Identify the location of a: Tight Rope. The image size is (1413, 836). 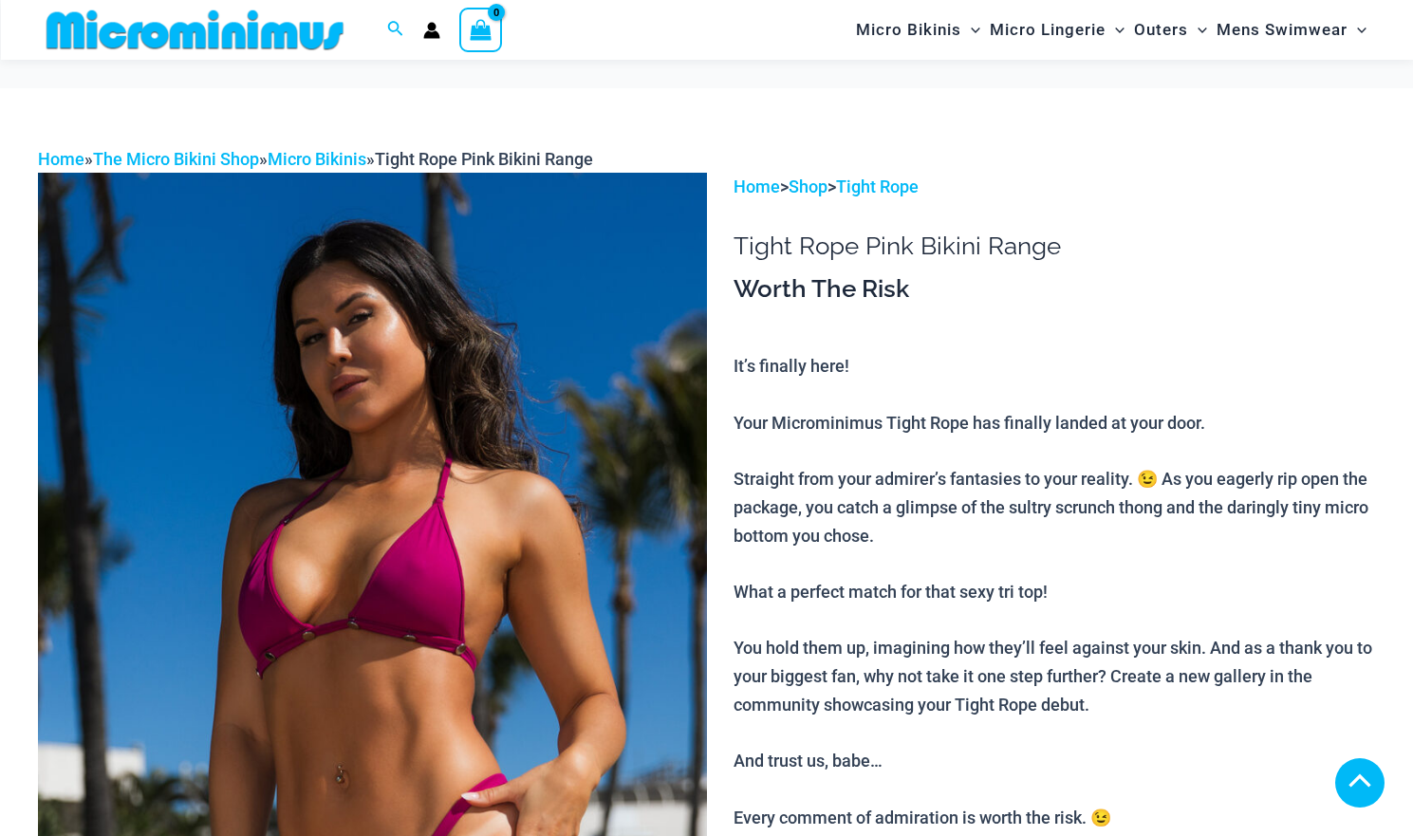
(877, 186).